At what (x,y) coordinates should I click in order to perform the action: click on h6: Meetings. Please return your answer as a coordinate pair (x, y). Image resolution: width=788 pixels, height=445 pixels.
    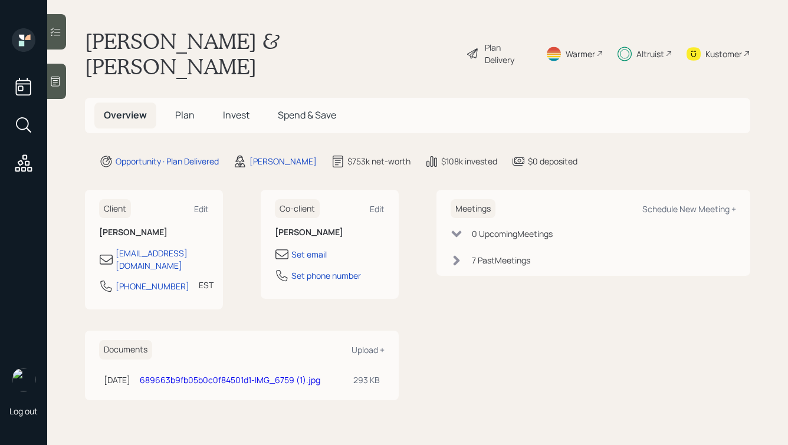
    Looking at the image, I should click on (473, 209).